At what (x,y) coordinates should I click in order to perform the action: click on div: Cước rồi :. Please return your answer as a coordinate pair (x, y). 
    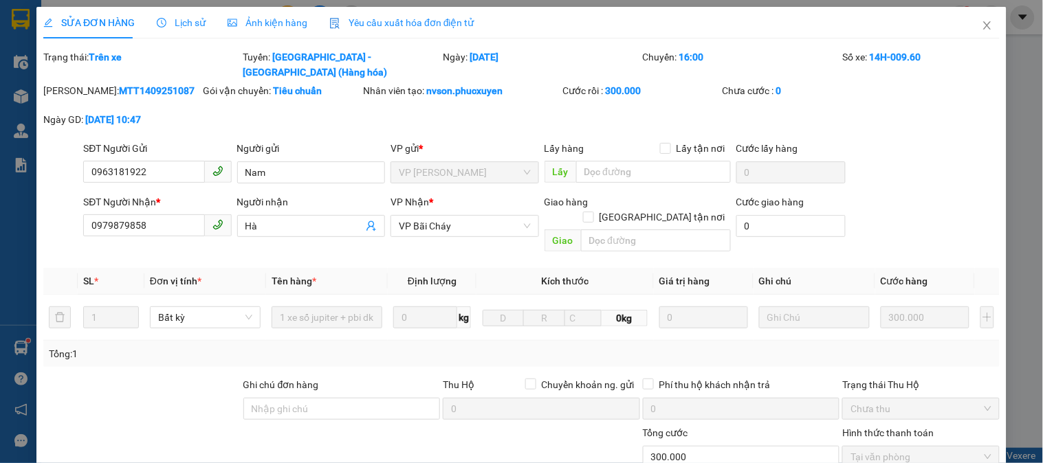
    Looking at the image, I should click on (642, 91).